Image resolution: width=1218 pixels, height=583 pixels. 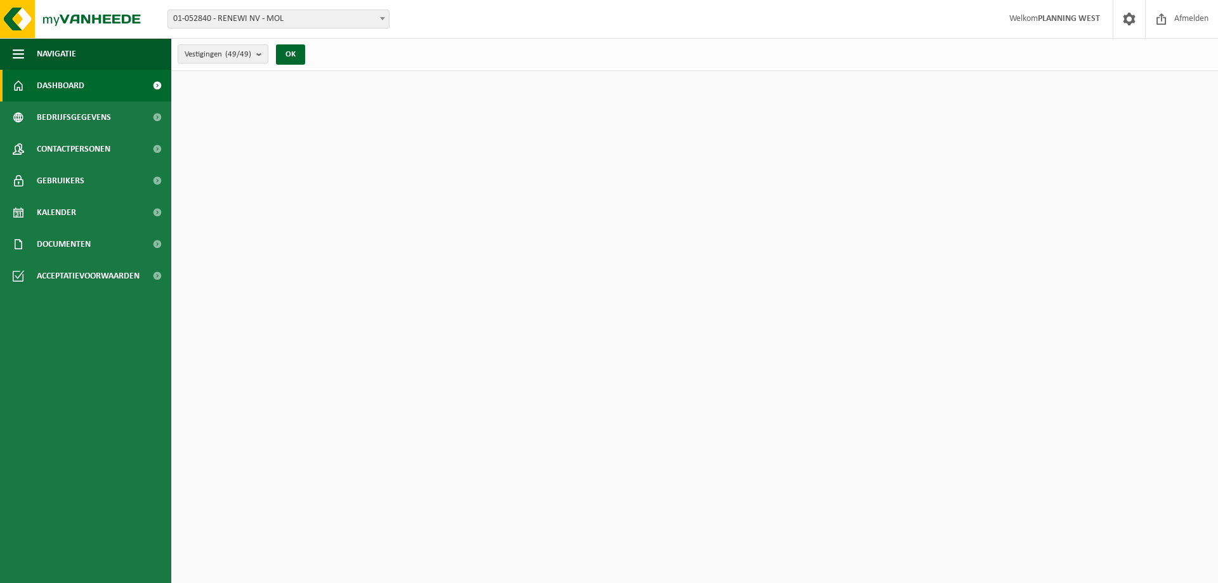 What do you see at coordinates (291, 55) in the screenshot?
I see `button: OK` at bounding box center [291, 55].